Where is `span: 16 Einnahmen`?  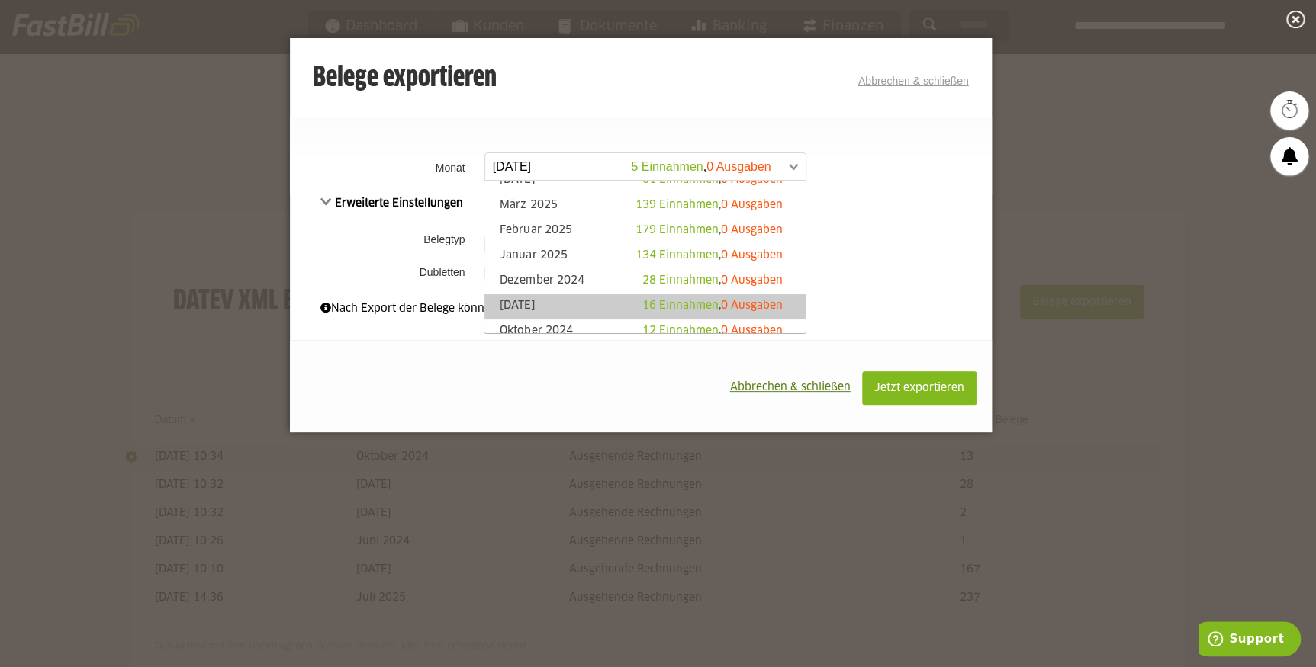
span: 16 Einnahmen is located at coordinates (680, 306).